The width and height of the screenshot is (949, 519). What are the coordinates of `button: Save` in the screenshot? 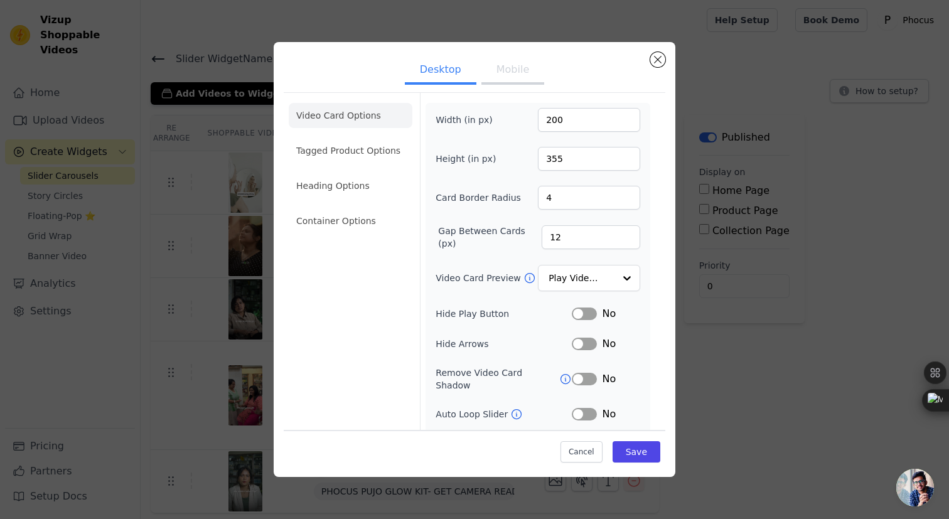 It's located at (637, 451).